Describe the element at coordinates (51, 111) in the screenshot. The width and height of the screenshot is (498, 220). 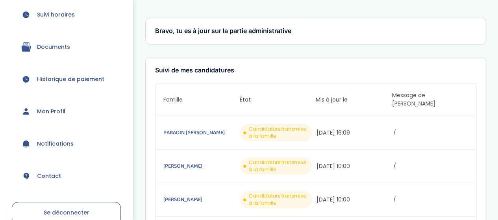
I see `span: Mon Profil` at that location.